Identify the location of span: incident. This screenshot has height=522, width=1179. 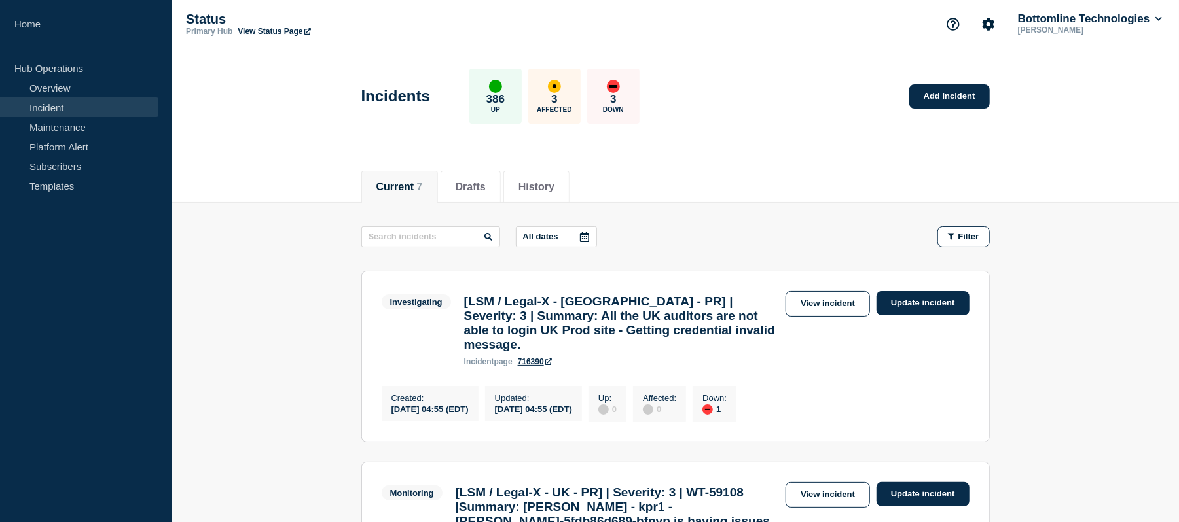
(479, 362).